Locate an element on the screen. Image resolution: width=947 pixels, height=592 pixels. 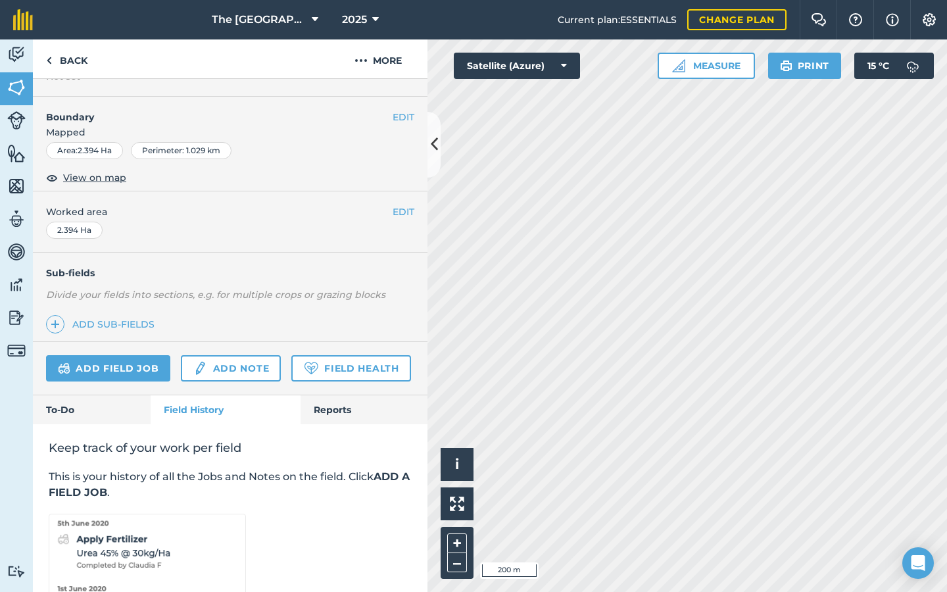
button: Print is located at coordinates (805, 66).